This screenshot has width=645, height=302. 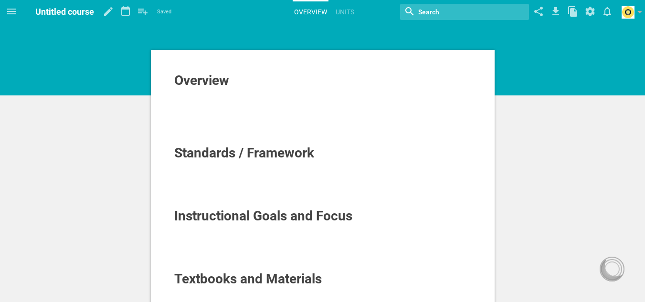 What do you see at coordinates (244, 153) in the screenshot?
I see `span: Standards / Framework` at bounding box center [244, 153].